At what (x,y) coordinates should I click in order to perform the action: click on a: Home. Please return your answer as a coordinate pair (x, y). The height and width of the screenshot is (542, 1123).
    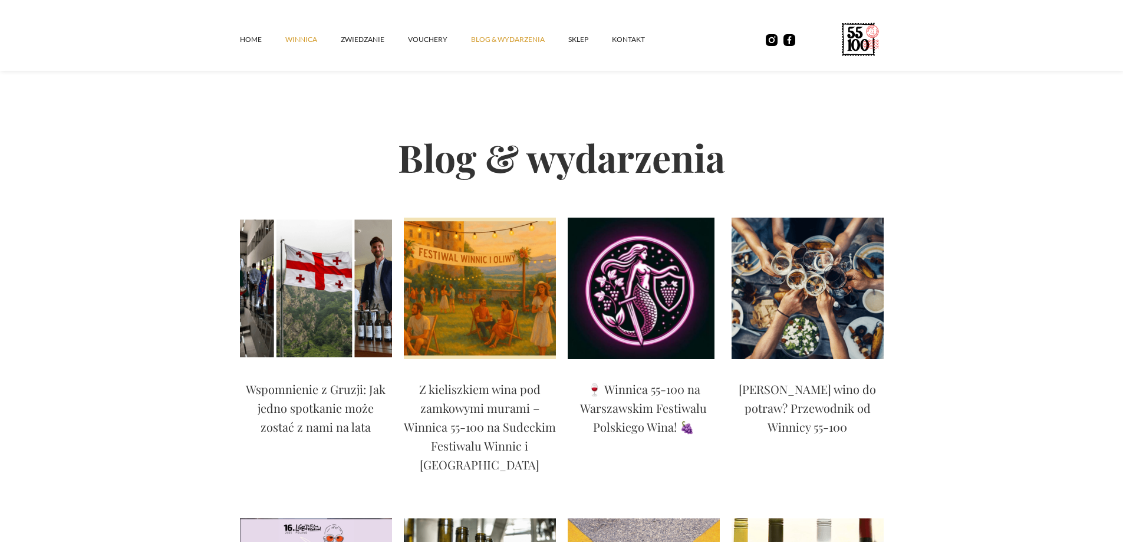
    Looking at the image, I should click on (262, 39).